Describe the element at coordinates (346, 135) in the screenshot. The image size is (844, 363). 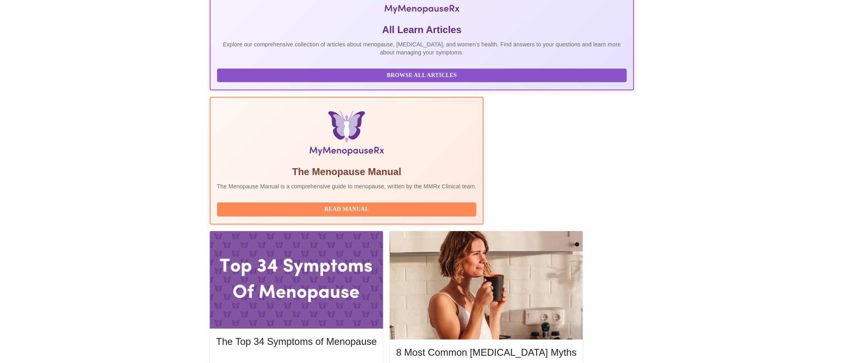
I see `img: Menopause Manual` at that location.